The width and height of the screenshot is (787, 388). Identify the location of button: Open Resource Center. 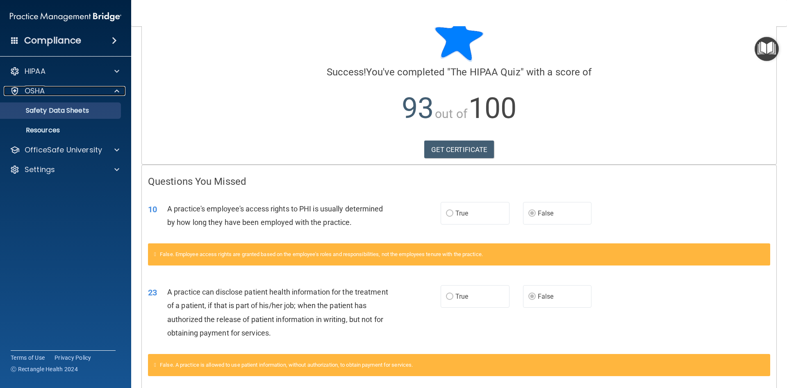
(767, 49).